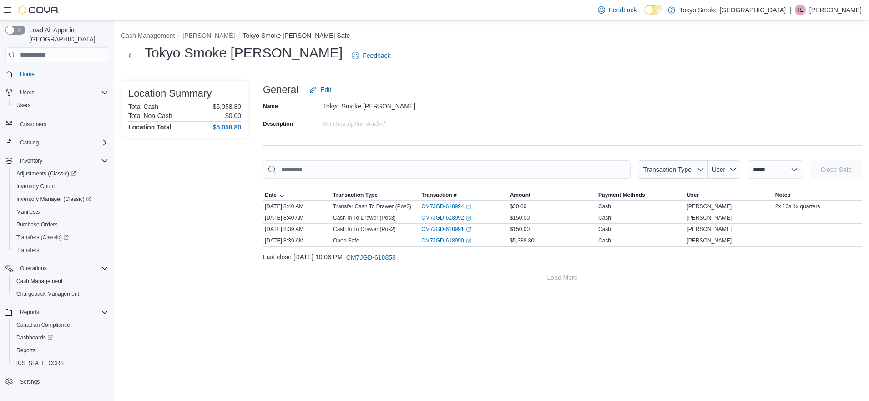  Describe the element at coordinates (376, 195) in the screenshot. I see `button: Transaction Type` at that location.